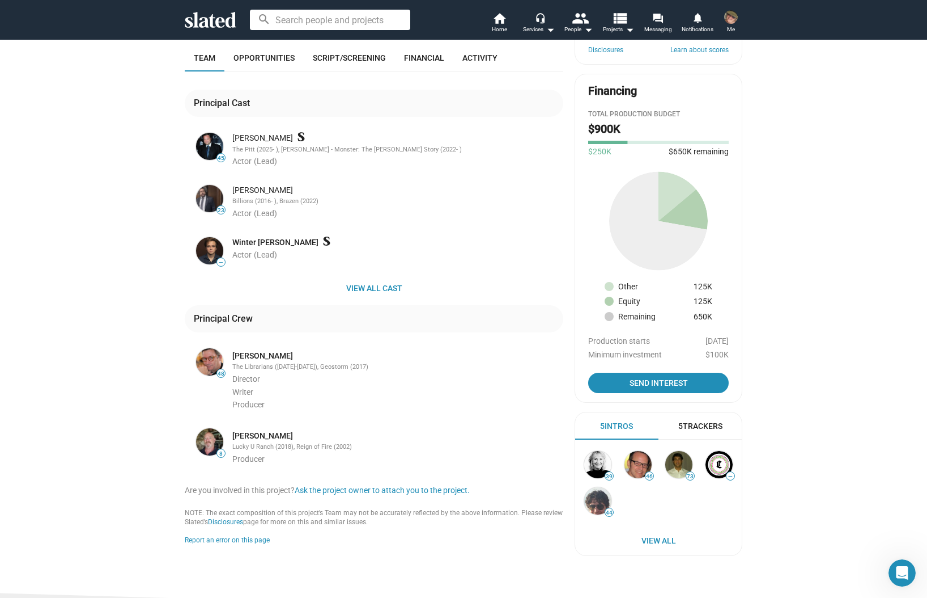 The width and height of the screenshot is (927, 598). Describe the element at coordinates (697, 17) in the screenshot. I see `mat-icon: notifications` at that location.